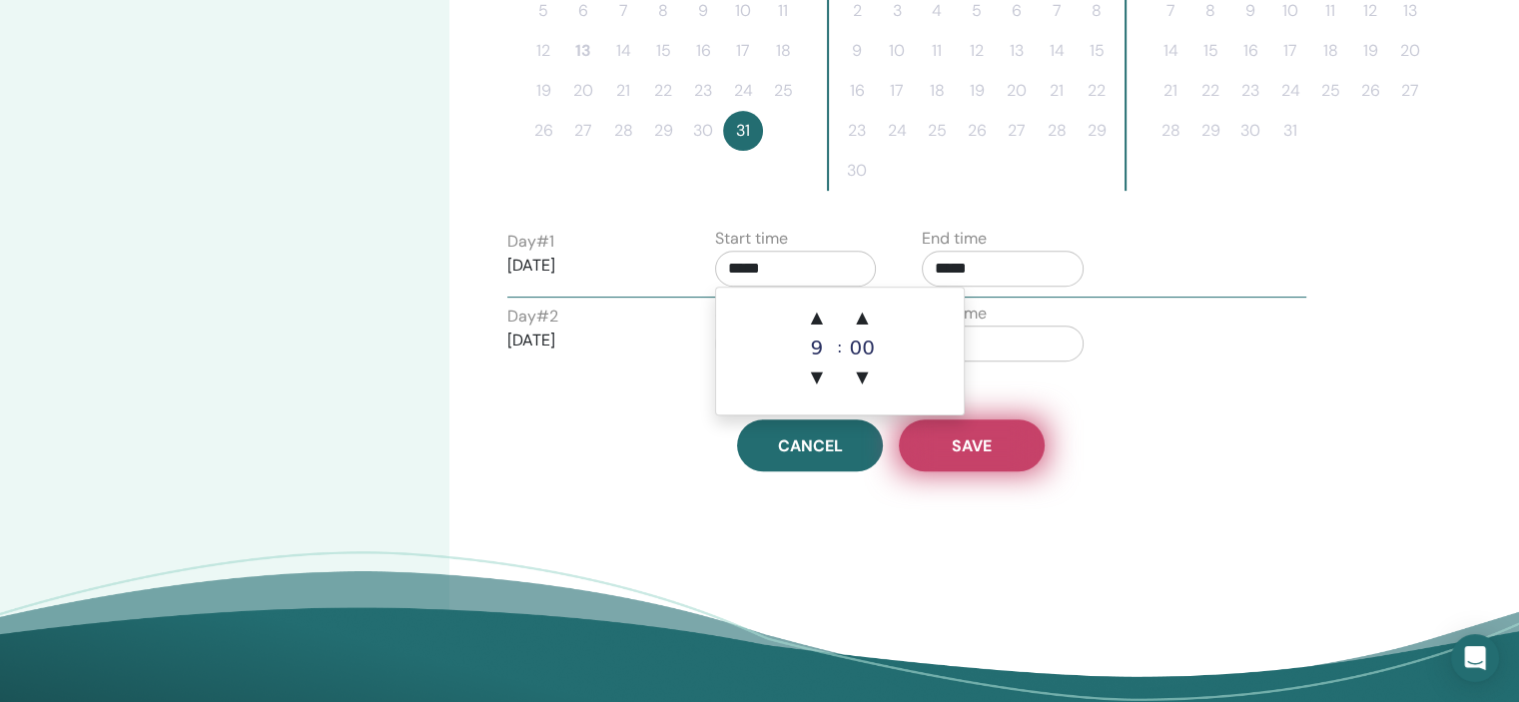  What do you see at coordinates (937, 51) in the screenshot?
I see `button: 11` at bounding box center [937, 51].